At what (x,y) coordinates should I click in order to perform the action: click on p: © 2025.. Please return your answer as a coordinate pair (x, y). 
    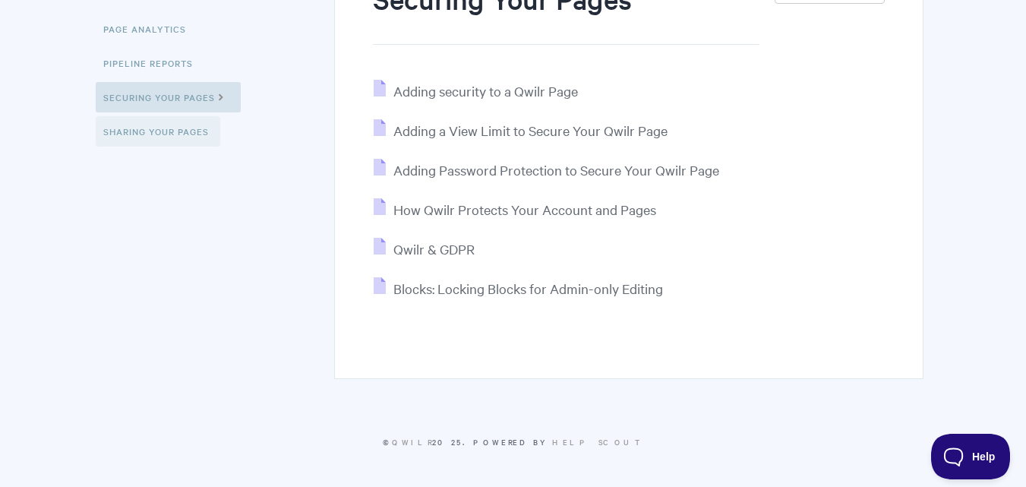
    Looking at the image, I should click on (513, 442).